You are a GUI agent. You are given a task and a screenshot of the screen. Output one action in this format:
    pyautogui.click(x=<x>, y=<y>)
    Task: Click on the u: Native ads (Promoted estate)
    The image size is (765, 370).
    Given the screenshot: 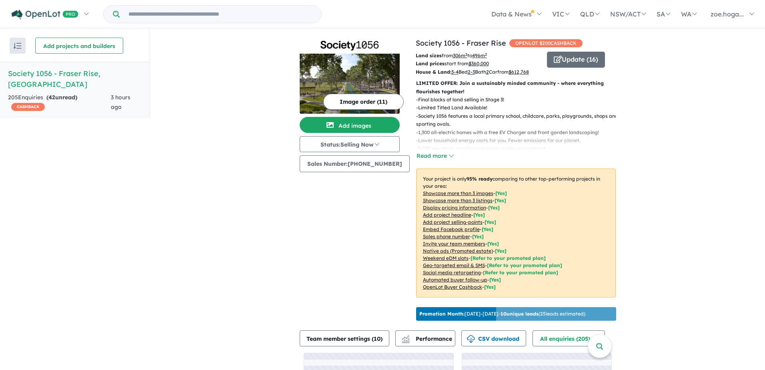 What is the action you would take?
    pyautogui.click(x=458, y=251)
    